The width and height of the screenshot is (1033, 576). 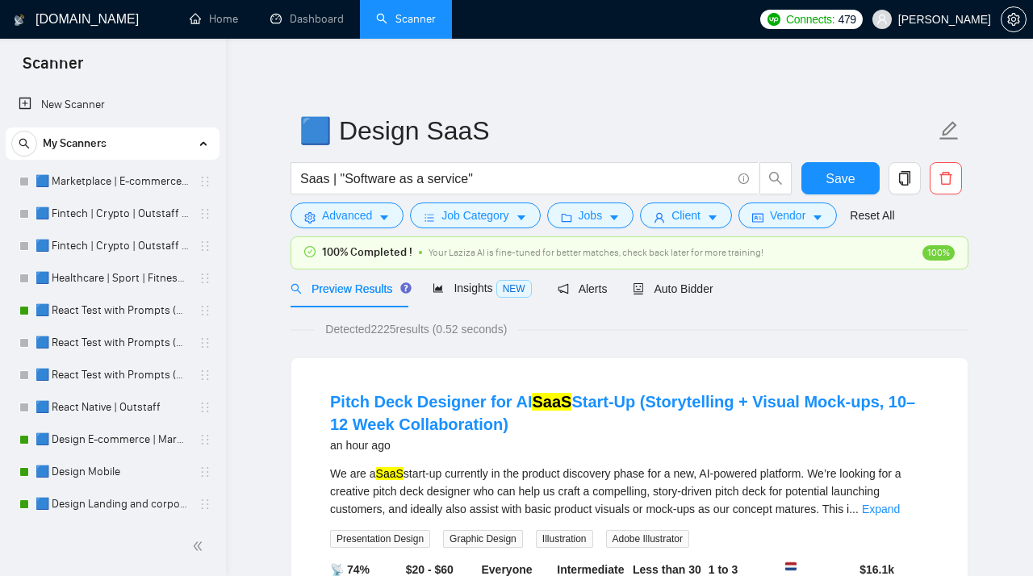 What do you see at coordinates (872, 216) in the screenshot?
I see `a: Reset All` at bounding box center [872, 216].